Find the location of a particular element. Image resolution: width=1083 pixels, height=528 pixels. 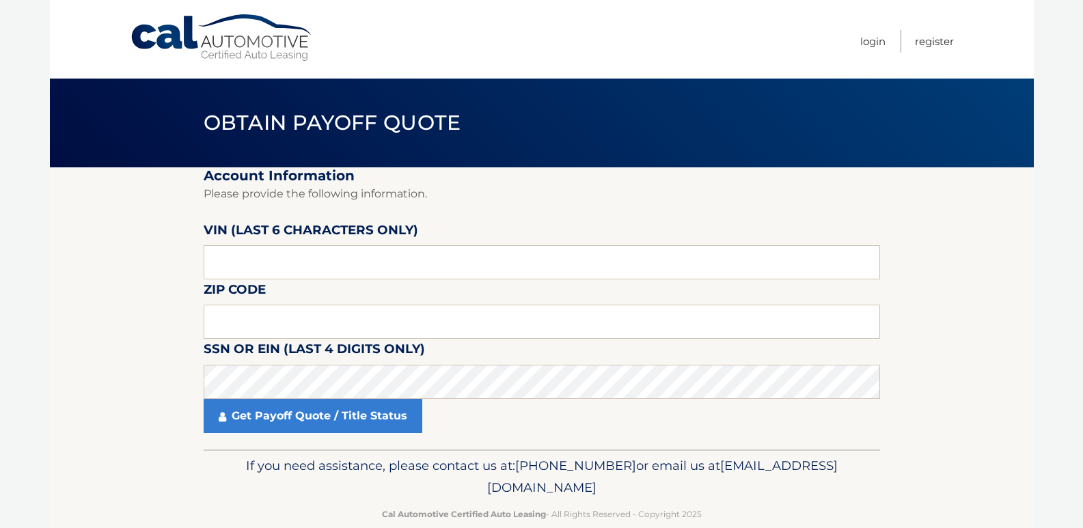

label: Zip Code is located at coordinates (234, 292).